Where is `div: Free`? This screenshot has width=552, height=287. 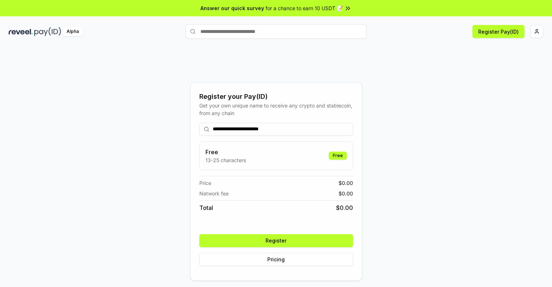
div: Free is located at coordinates (338, 156).